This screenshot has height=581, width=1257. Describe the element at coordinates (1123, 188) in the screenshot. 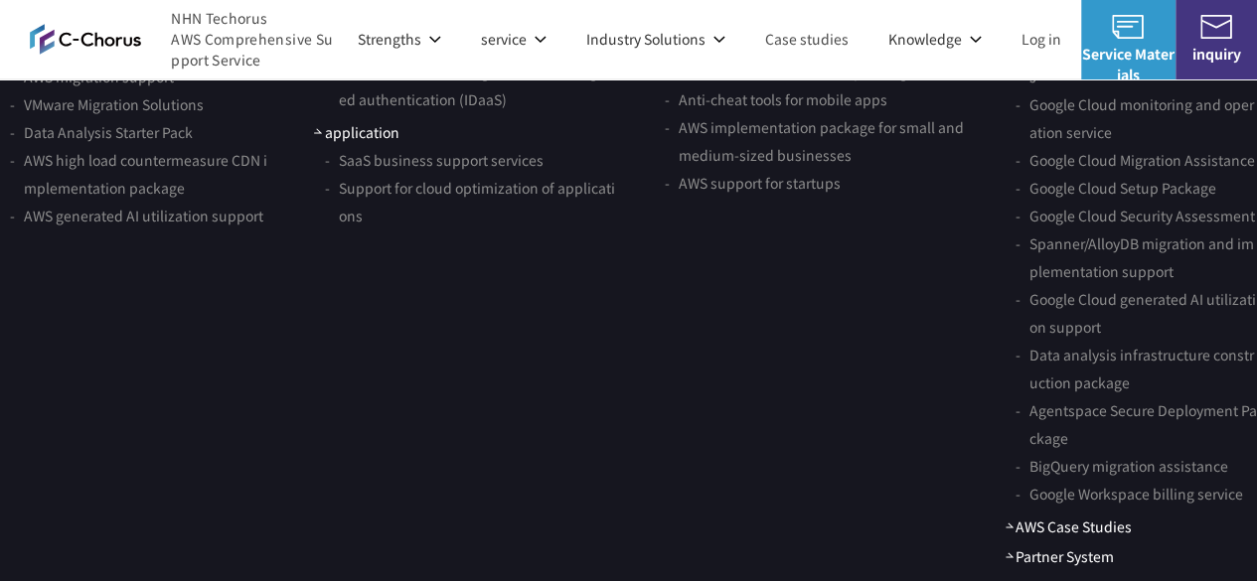

I see `font: Google Cloud Setup Package` at that location.